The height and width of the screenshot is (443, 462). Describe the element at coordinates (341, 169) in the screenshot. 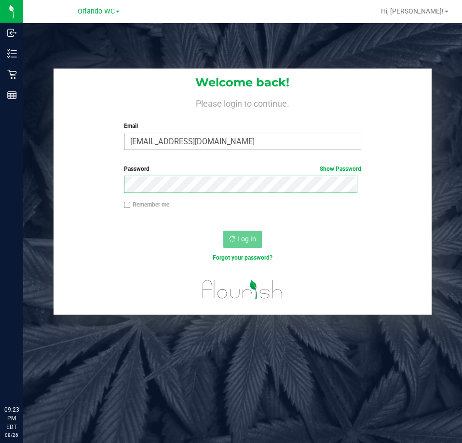

I see `a: Show Password` at that location.